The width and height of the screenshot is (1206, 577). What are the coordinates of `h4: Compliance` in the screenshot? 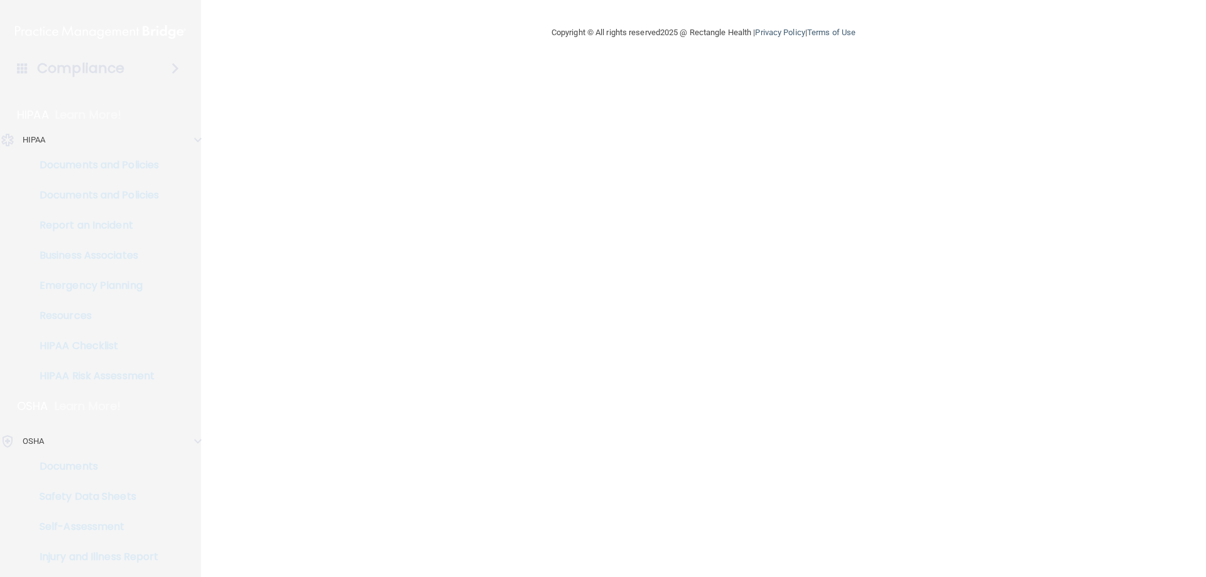 It's located at (80, 68).